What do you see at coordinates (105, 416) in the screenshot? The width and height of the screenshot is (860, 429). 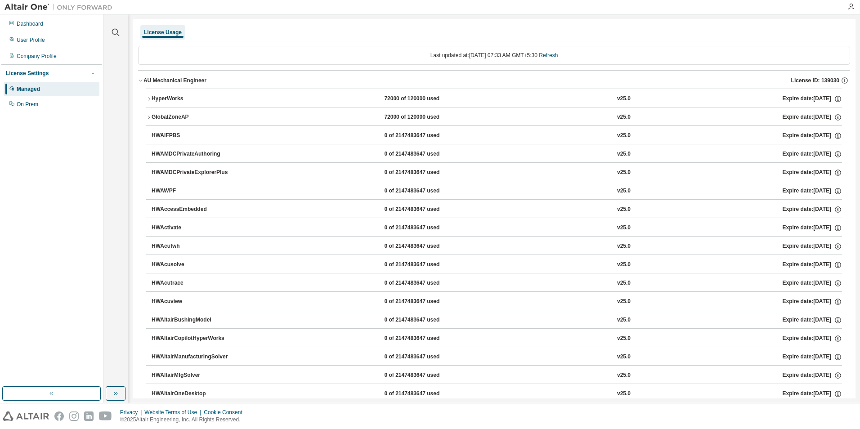 I see `img: youtube.svg` at bounding box center [105, 416].